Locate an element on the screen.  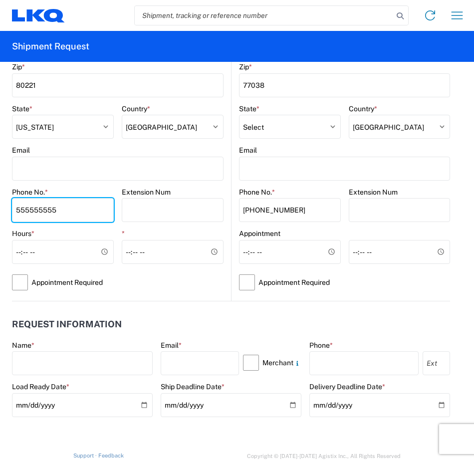
label: Load Ready Date is located at coordinates (40, 386).